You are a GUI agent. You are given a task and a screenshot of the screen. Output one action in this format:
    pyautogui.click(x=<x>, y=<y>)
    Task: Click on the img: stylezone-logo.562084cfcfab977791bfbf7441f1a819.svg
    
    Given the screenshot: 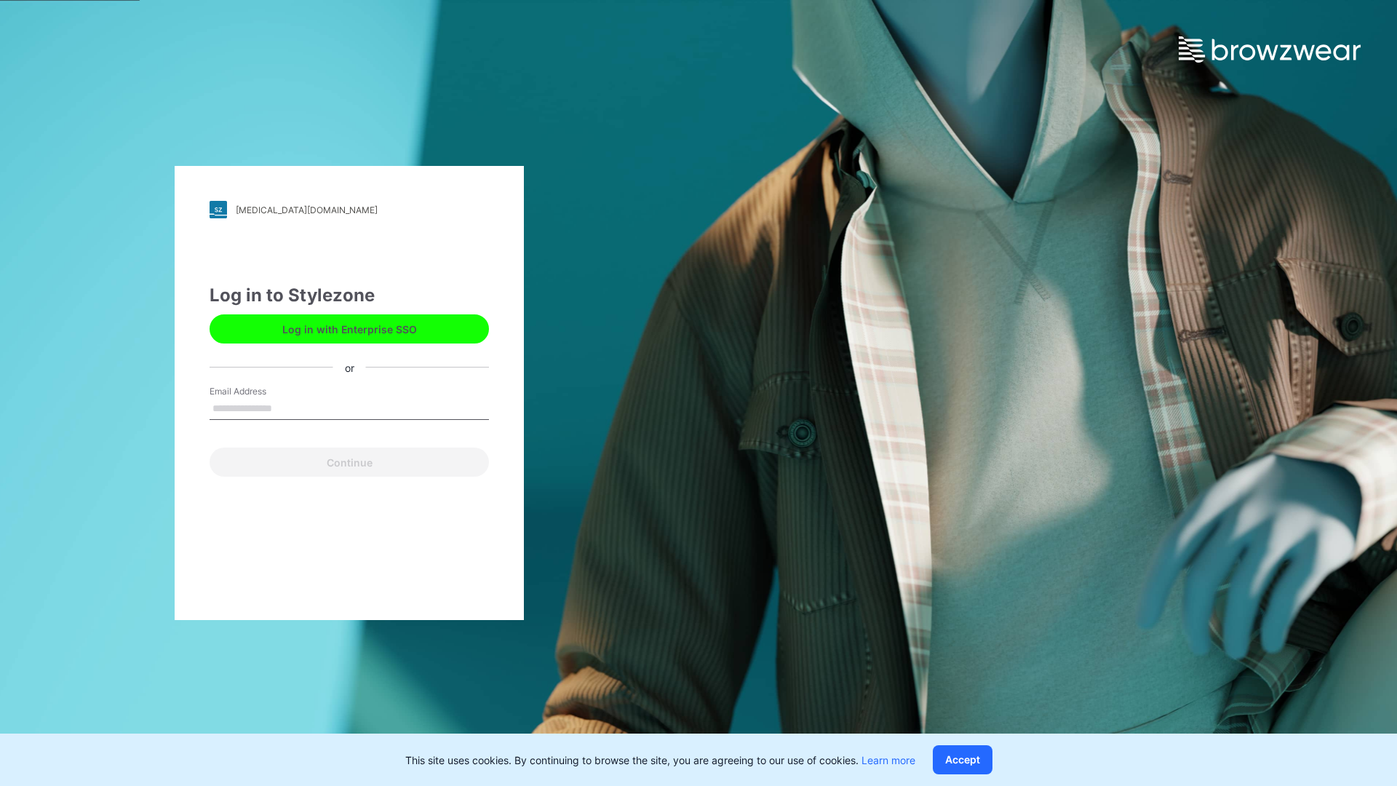 What is the action you would take?
    pyautogui.click(x=218, y=209)
    